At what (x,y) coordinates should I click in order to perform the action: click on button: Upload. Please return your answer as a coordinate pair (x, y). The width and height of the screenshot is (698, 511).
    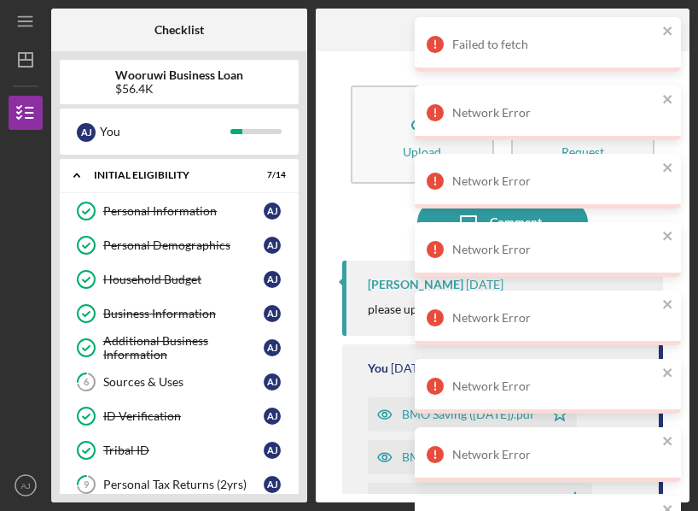
    Looking at the image, I should click on (423, 134).